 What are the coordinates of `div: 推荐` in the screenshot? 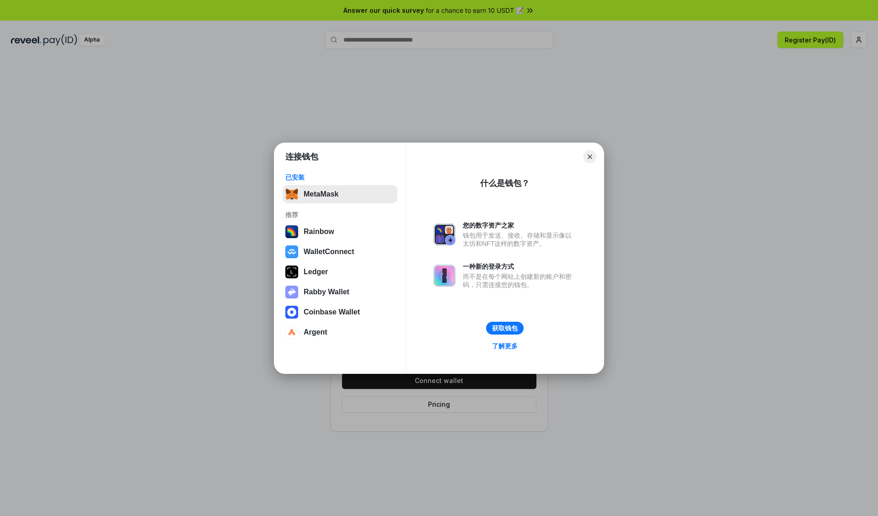 It's located at (340, 215).